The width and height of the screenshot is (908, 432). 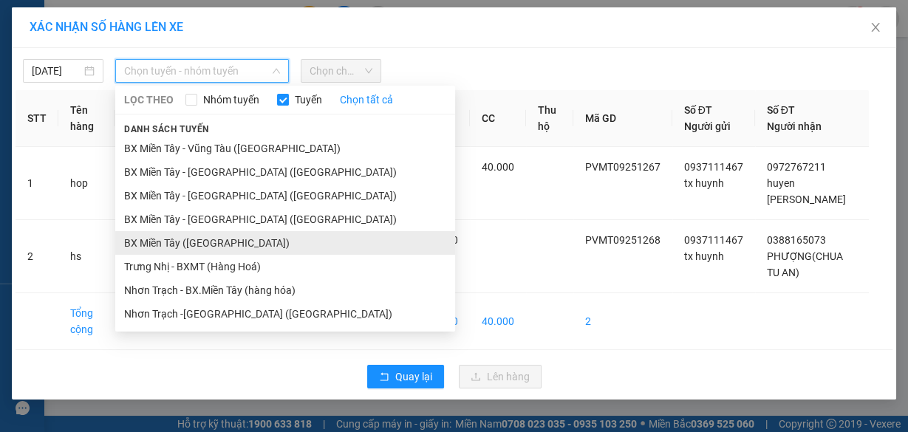 I want to click on td: hop, so click(x=86, y=183).